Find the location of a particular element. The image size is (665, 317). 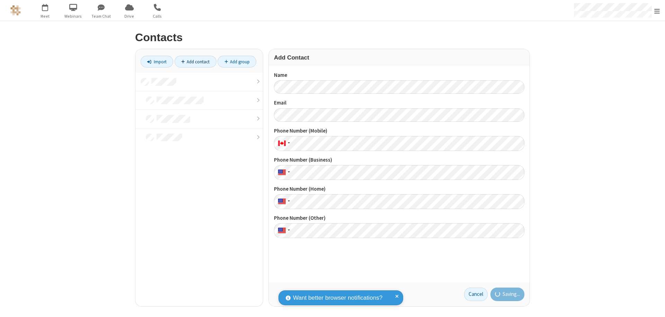

span: Calls is located at coordinates (157, 16).